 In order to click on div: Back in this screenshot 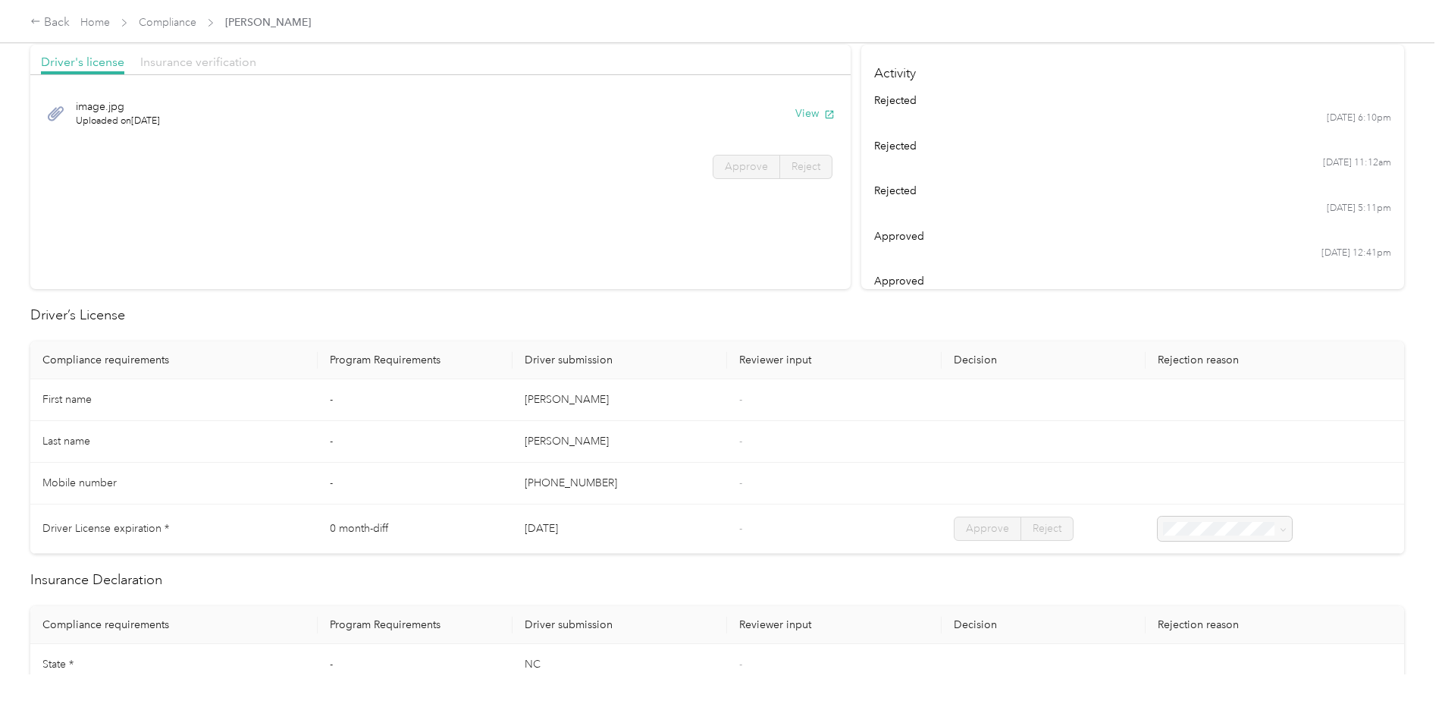, I will do `click(50, 23)`.